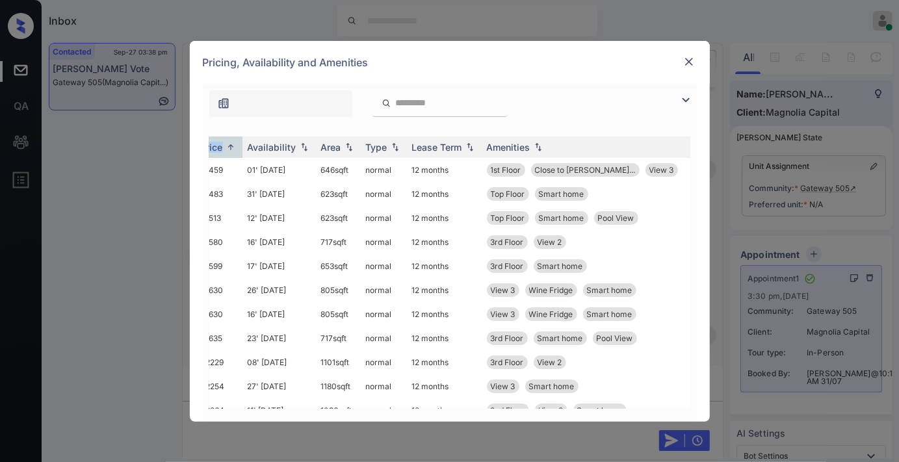 Image resolution: width=899 pixels, height=462 pixels. What do you see at coordinates (219, 170) in the screenshot?
I see `td: $1459` at bounding box center [219, 170].